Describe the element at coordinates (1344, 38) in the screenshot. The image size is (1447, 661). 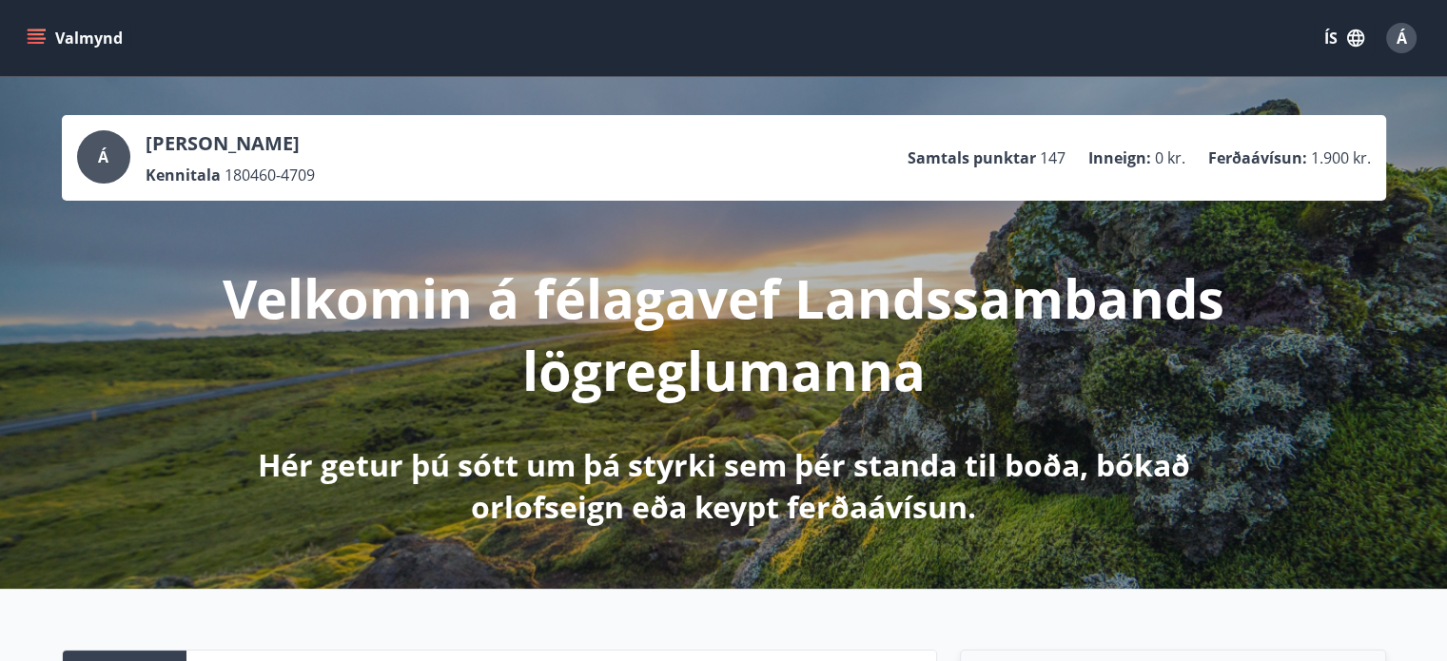
I see `button: ÍS` at that location.